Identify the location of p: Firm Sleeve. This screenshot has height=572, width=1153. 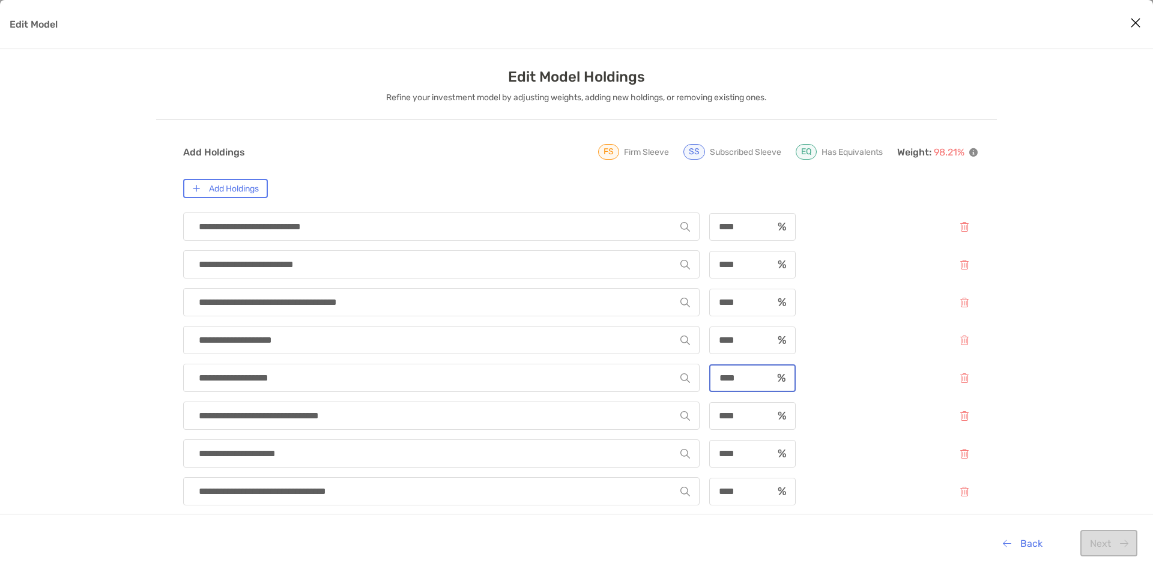
(646, 152).